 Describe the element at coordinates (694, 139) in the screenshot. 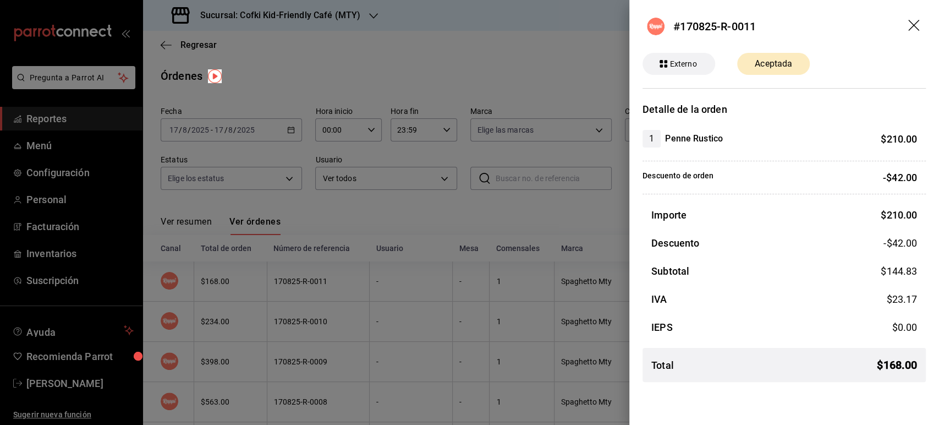

I see `h4: Penne Rustico` at that location.